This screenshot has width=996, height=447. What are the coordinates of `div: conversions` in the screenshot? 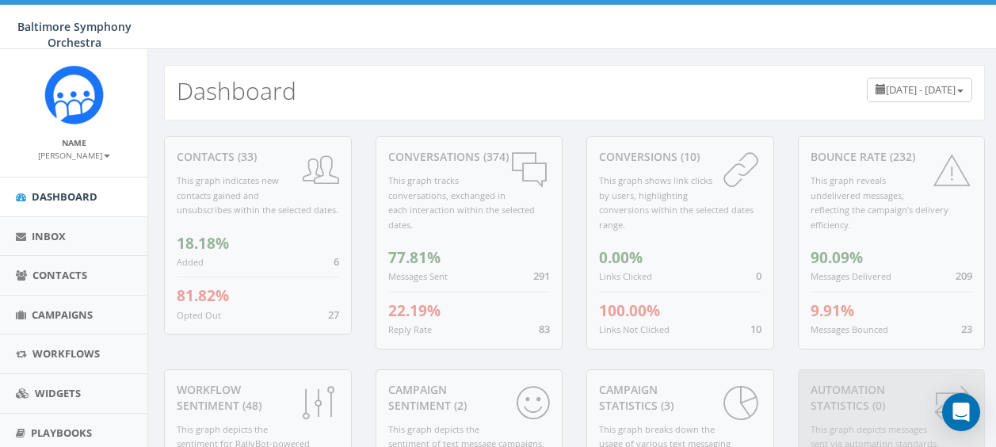 It's located at (680, 157).